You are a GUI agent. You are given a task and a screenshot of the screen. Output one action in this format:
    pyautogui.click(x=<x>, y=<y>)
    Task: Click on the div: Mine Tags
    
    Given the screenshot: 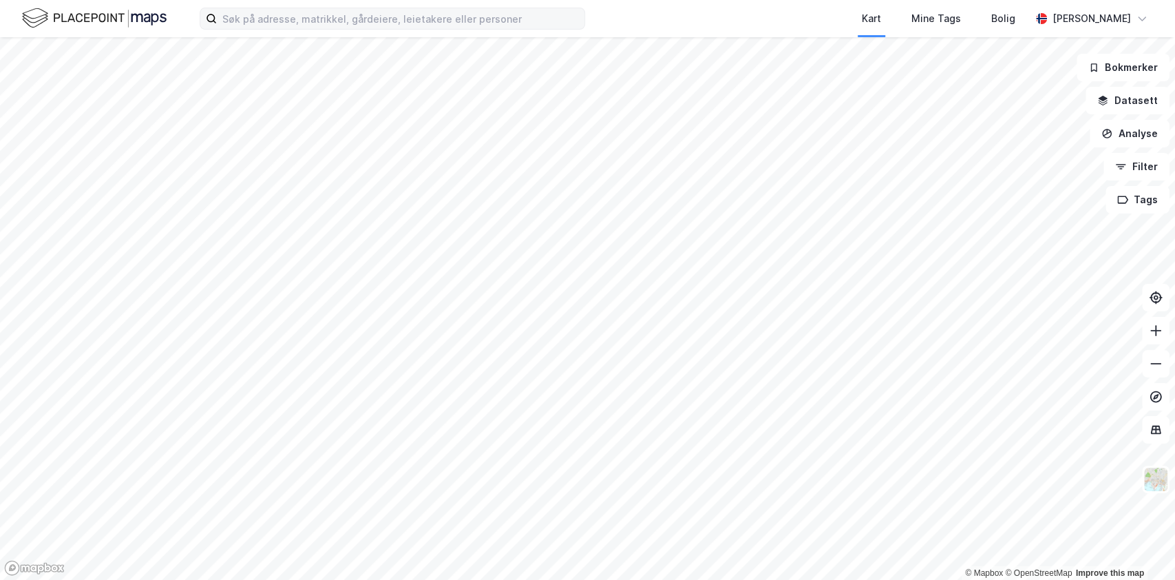 What is the action you would take?
    pyautogui.click(x=936, y=19)
    